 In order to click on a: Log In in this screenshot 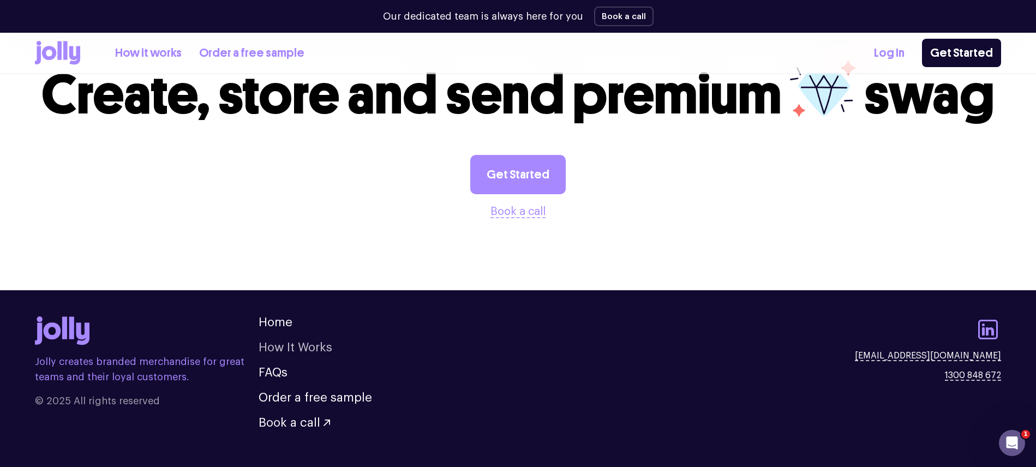, I will do `click(889, 53)`.